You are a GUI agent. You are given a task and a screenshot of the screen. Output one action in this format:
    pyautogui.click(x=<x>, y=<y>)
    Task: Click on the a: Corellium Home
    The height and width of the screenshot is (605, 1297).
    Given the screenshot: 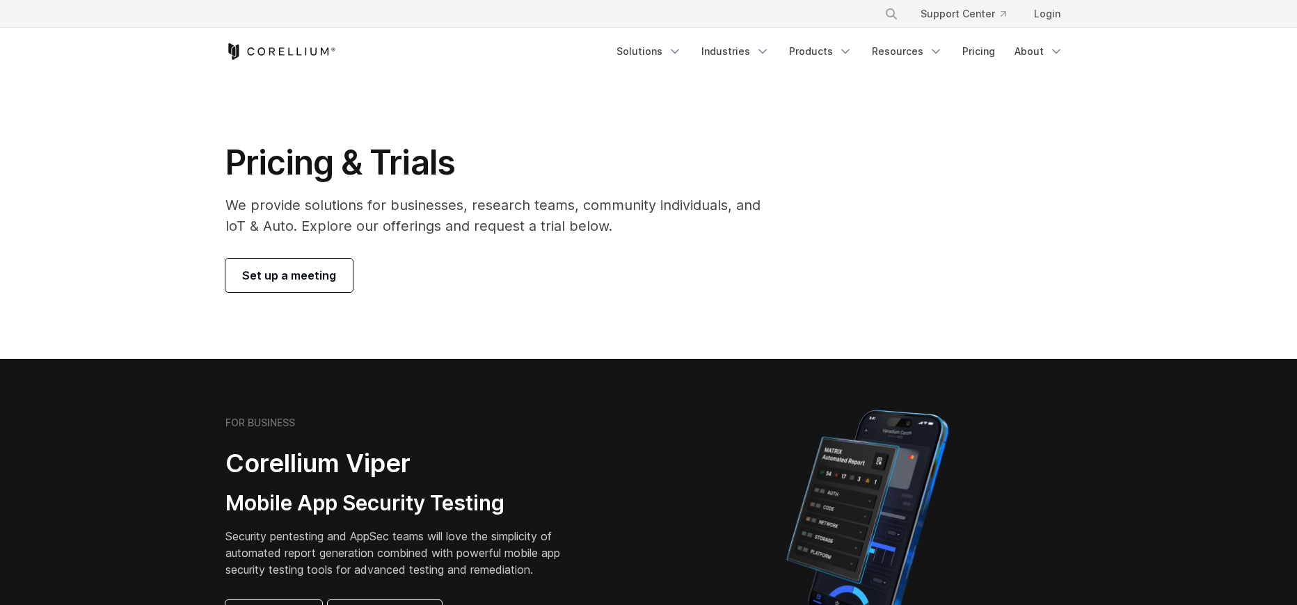 What is the action you would take?
    pyautogui.click(x=280, y=51)
    